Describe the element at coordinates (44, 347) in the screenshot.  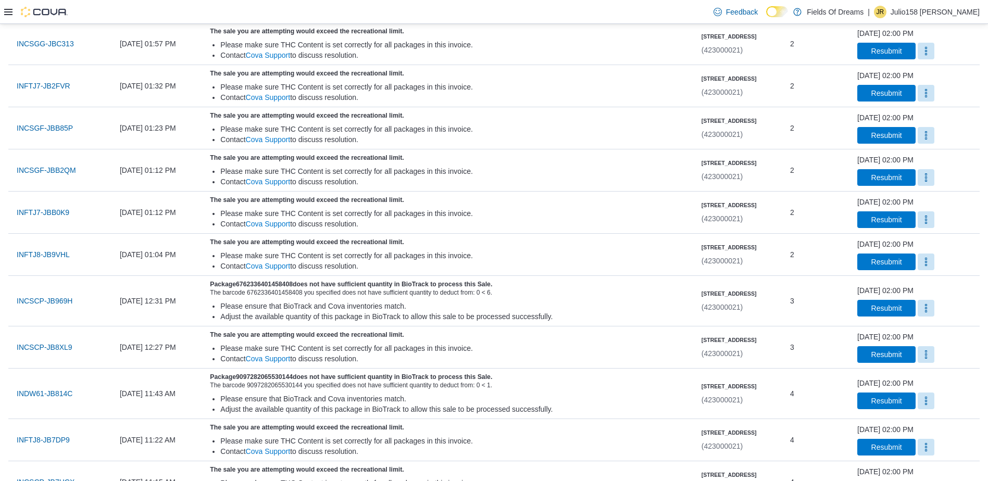
I see `span: INCSCP-JB8XL9` at that location.